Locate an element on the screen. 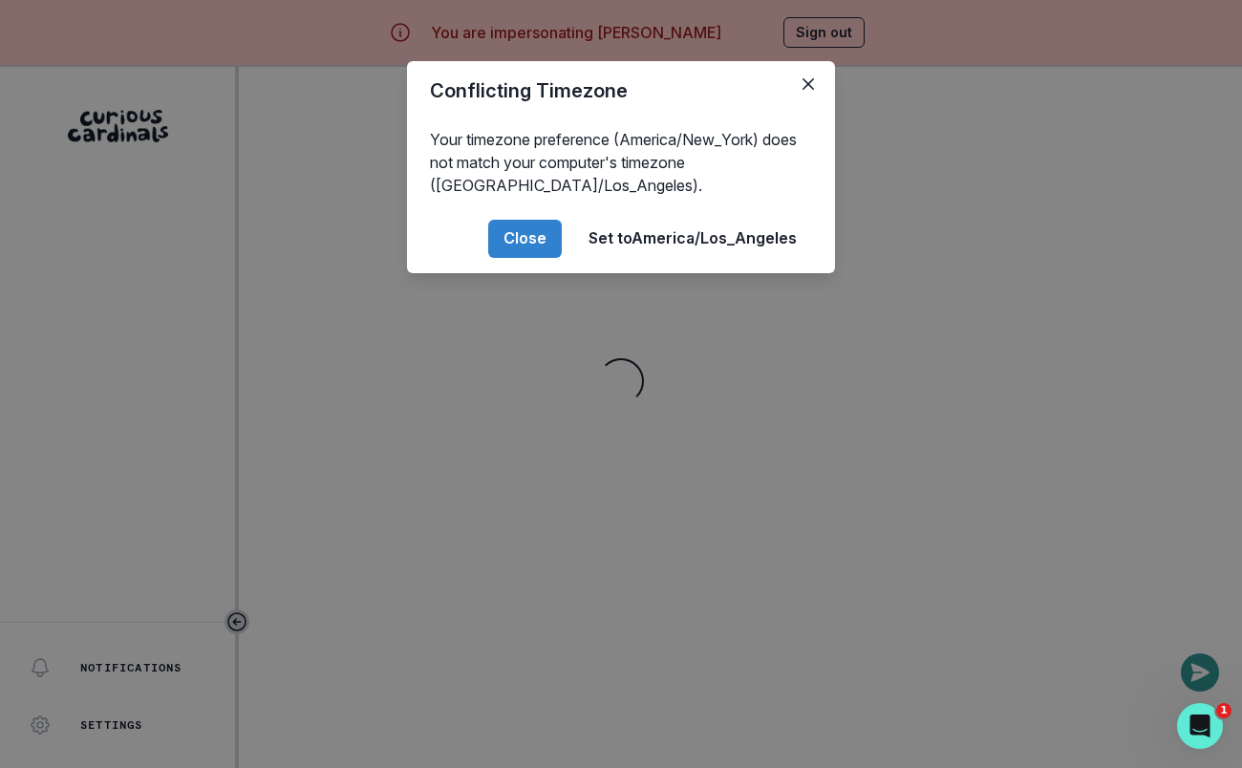 The width and height of the screenshot is (1242, 768). button: Set toAmerica/Los_Angeles is located at coordinates (692, 239).